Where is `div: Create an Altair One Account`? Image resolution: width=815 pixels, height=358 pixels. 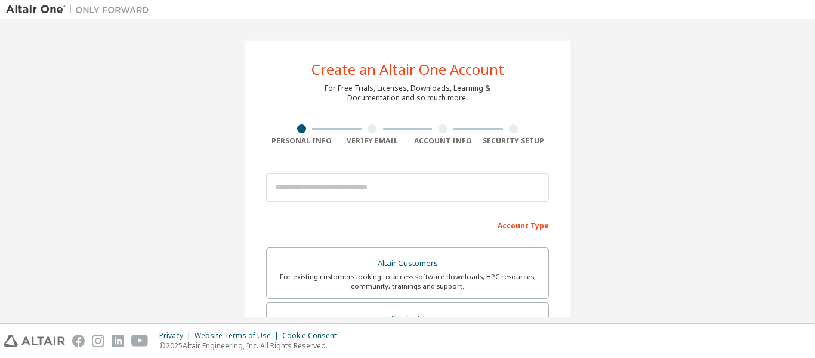 div: Create an Altair One Account is located at coordinates (408, 69).